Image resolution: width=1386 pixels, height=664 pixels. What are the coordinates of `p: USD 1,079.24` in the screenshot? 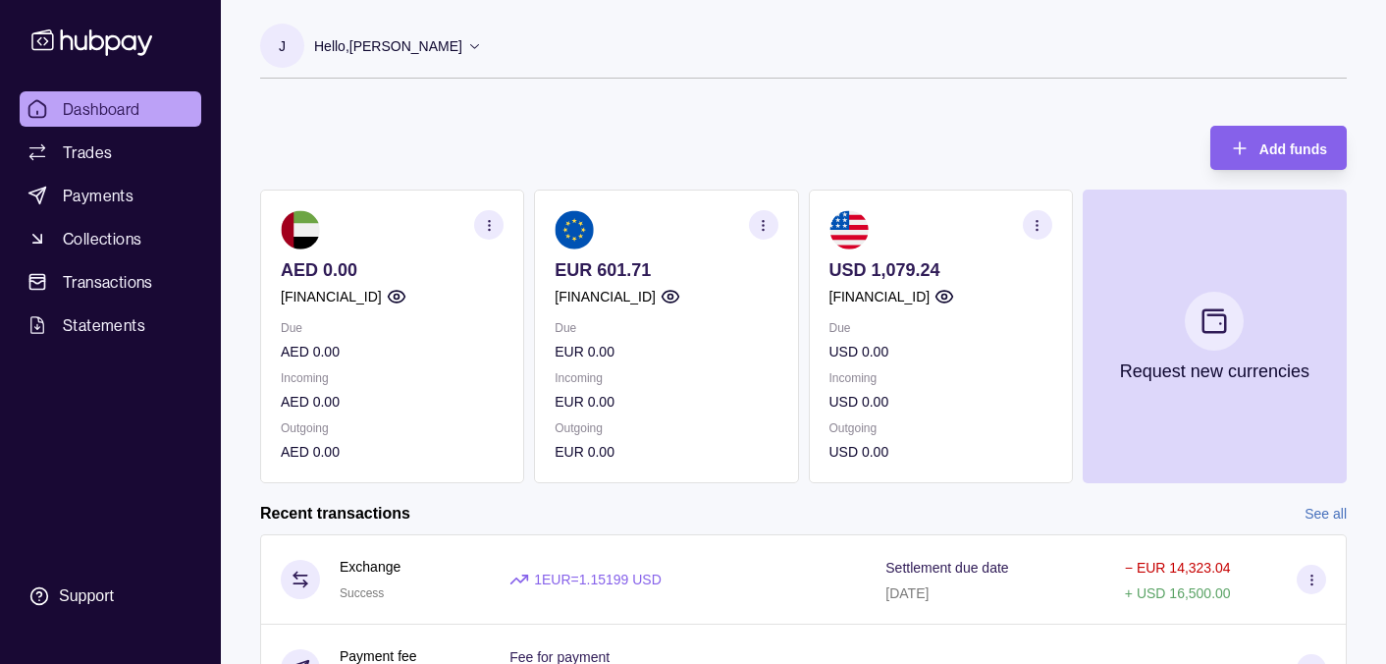 It's located at (941, 270).